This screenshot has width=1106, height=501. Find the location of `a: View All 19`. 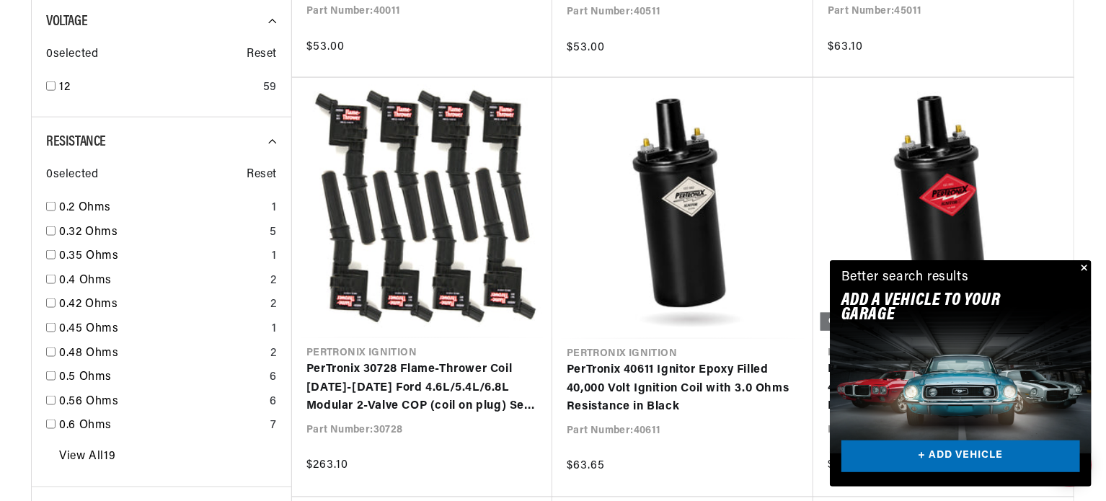

a: View All 19 is located at coordinates (87, 458).